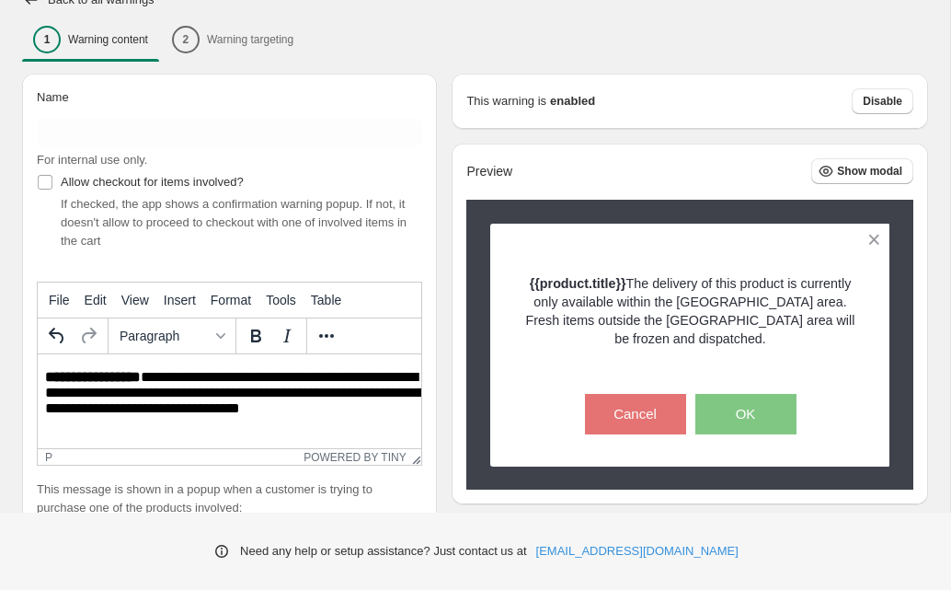 The width and height of the screenshot is (951, 590). I want to click on div: 1, so click(47, 40).